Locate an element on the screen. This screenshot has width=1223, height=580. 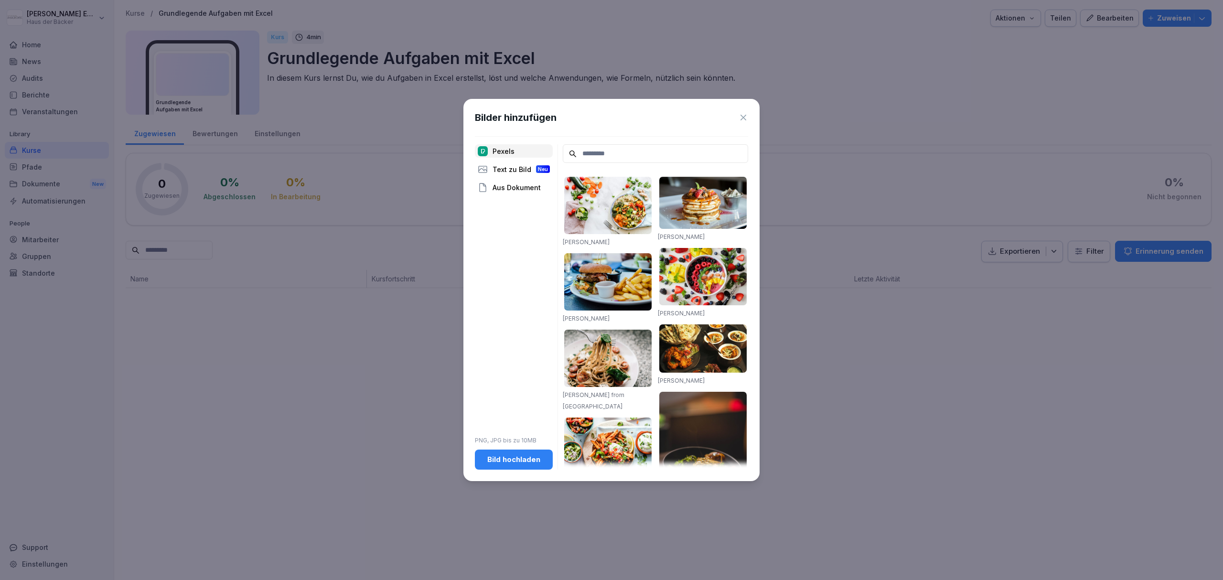
h1: Bilder hinzufügen is located at coordinates (516, 118).